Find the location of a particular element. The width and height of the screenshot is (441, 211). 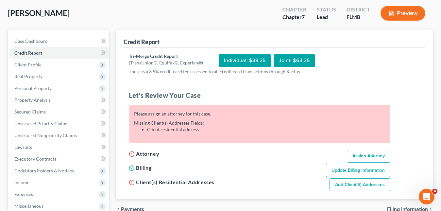

span: Secured Claims is located at coordinates (30, 112).